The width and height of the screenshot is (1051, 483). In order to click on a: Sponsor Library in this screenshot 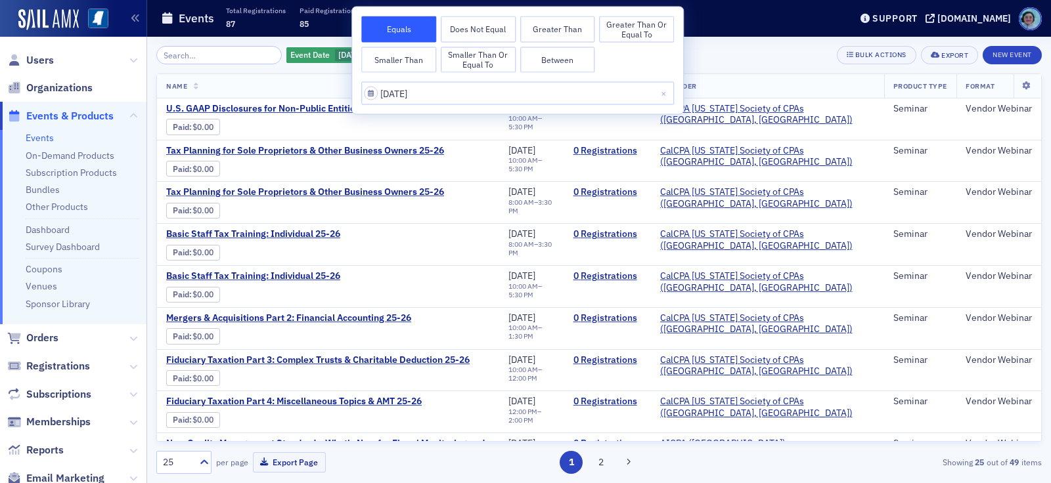, I will do `click(58, 304)`.